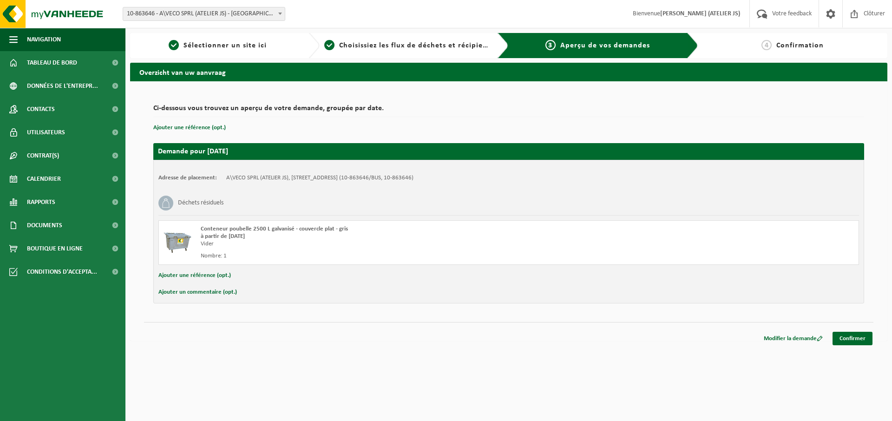 This screenshot has width=892, height=421. Describe the element at coordinates (509, 72) in the screenshot. I see `h2: Overzicht van uw aanvraag` at that location.